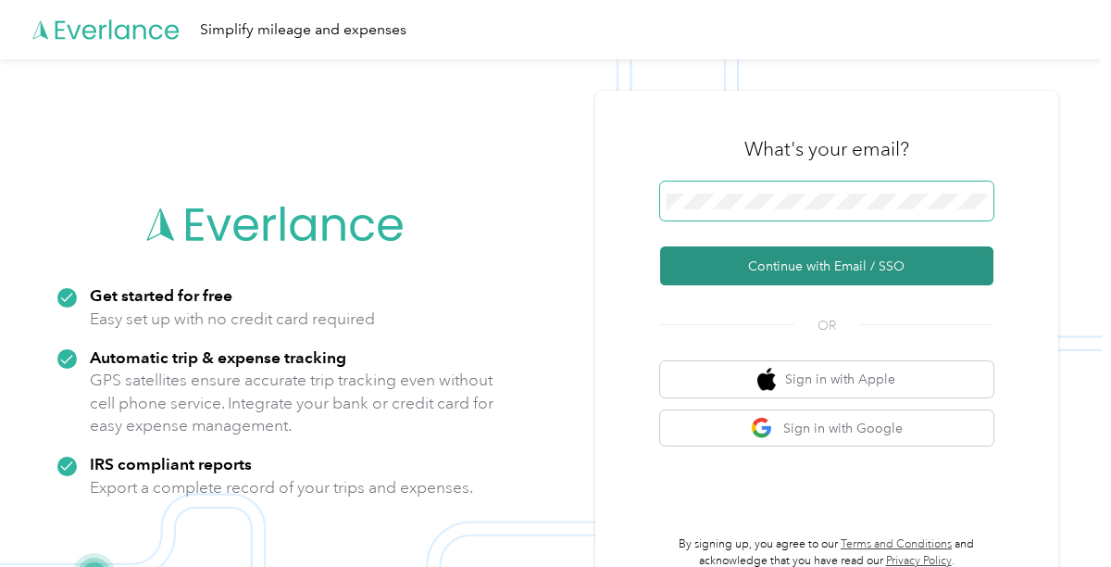  I want to click on span: OR, so click(827, 325).